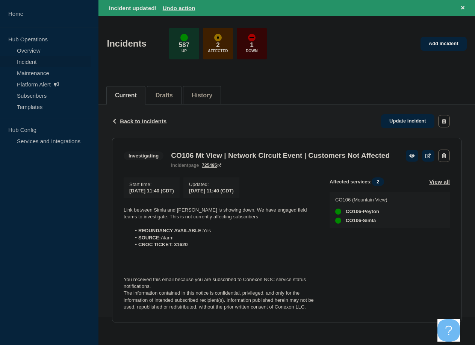  I want to click on p: 1, so click(251, 45).